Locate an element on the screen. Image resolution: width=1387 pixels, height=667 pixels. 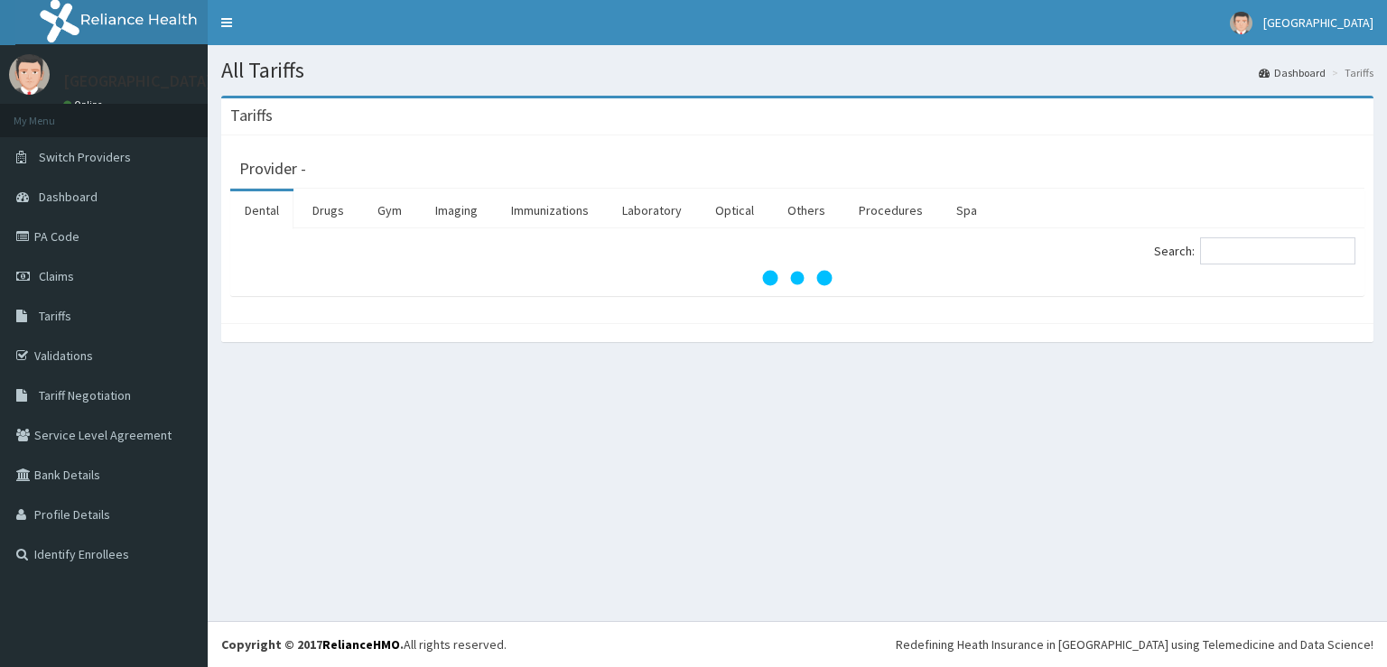
span: Tariff Negotiation is located at coordinates (85, 395).